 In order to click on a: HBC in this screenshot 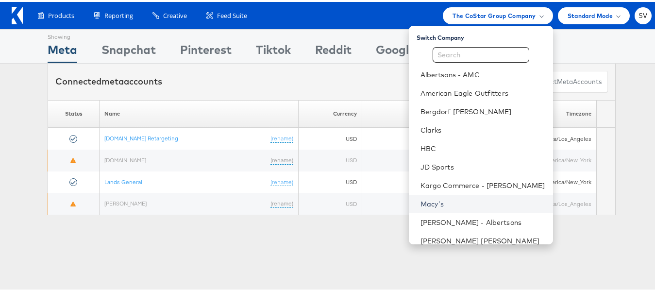, I will do `click(482, 147)`.